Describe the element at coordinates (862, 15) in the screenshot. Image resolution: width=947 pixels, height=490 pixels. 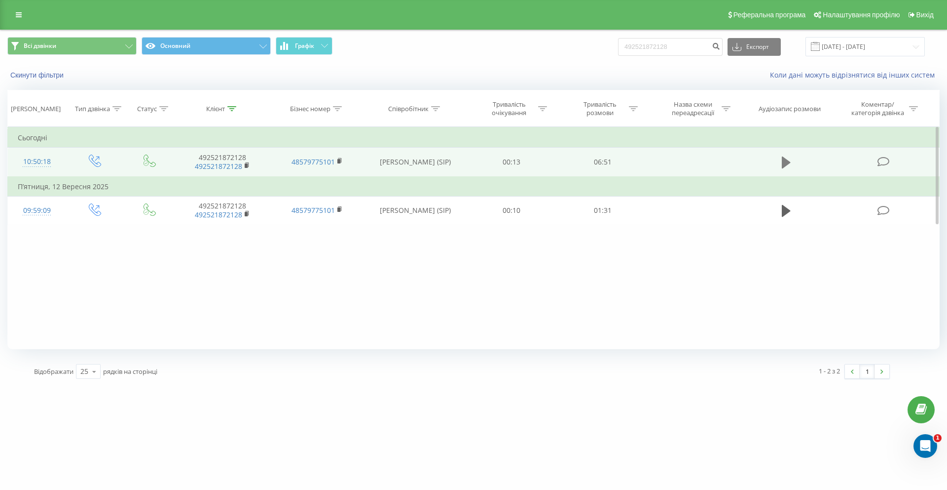
I see `span: Налаштування профілю` at that location.